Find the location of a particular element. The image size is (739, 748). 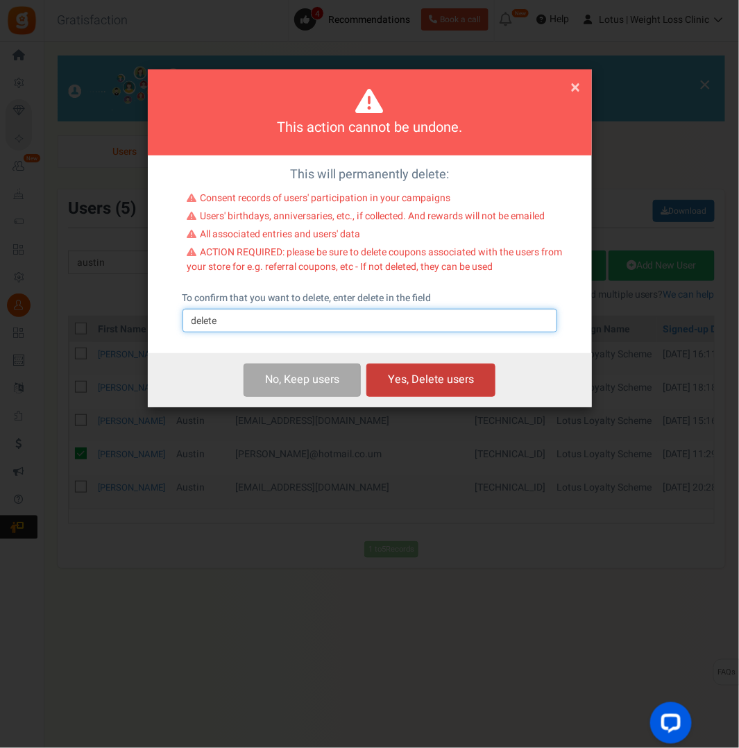

button: Open LiveChat chat widget is located at coordinates (32, 26).